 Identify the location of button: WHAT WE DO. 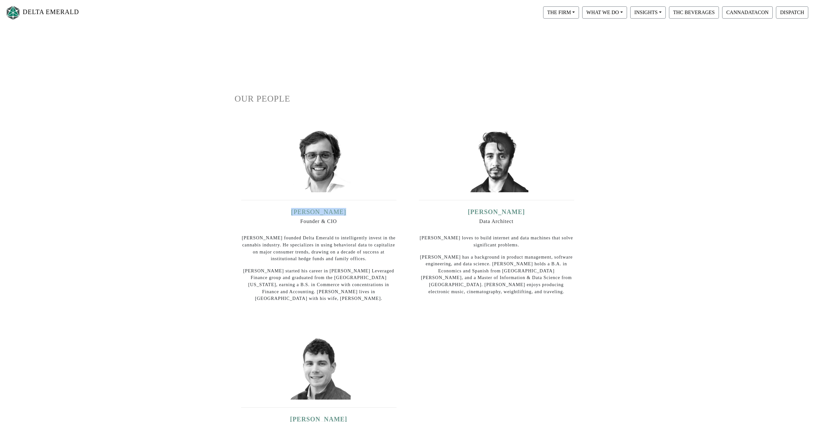
(605, 12).